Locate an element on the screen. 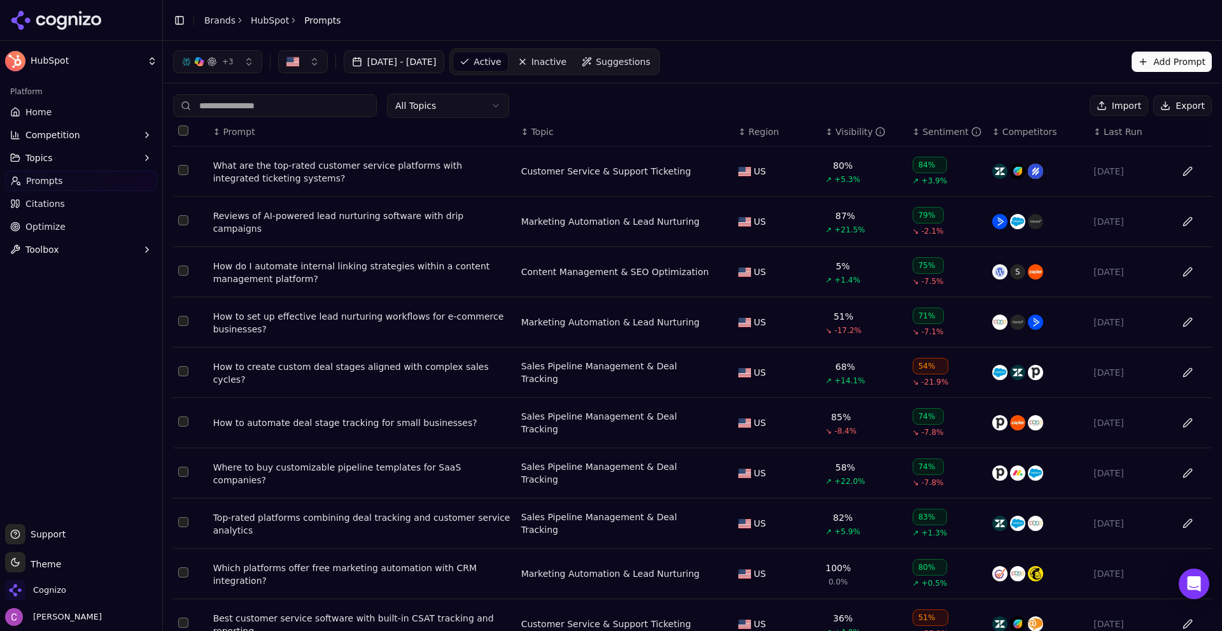 This screenshot has height=631, width=1222. div: ↕Prompt is located at coordinates (362, 132).